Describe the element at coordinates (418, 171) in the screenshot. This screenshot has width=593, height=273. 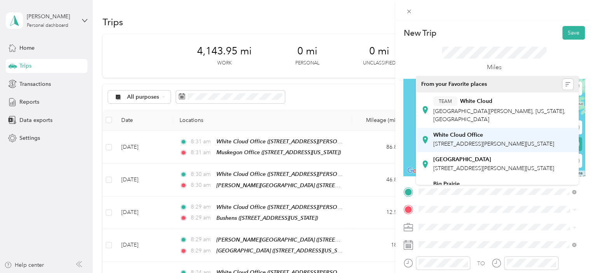
I see `img: Google` at that location.